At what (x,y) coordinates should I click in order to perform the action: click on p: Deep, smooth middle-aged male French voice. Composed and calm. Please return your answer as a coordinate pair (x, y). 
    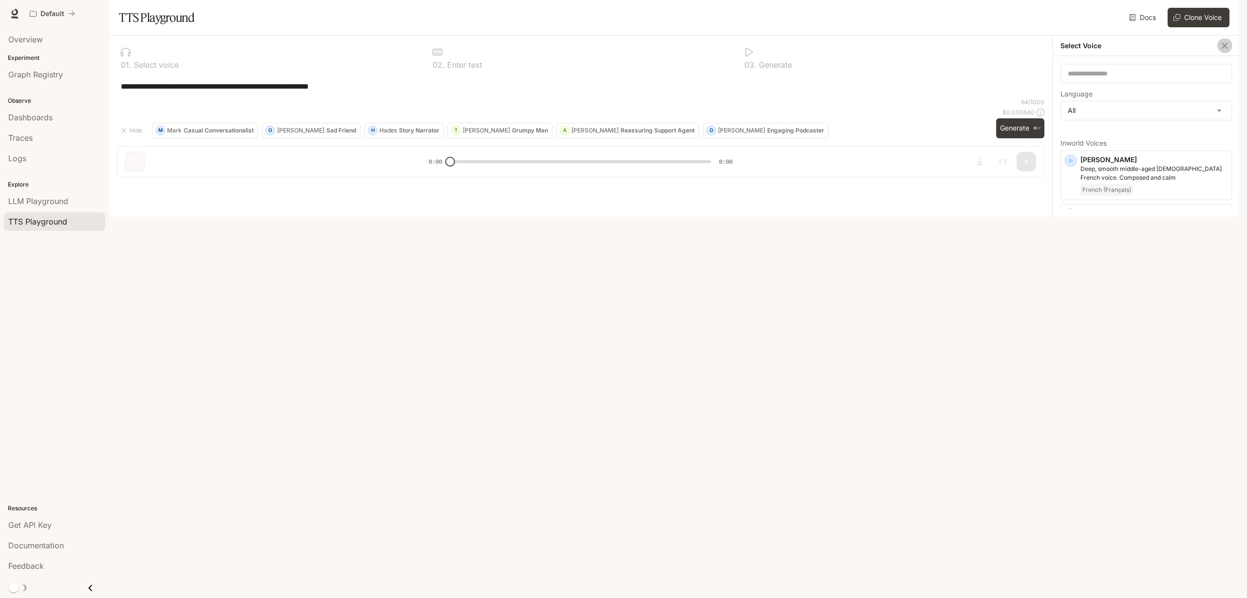
    Looking at the image, I should click on (1154, 173).